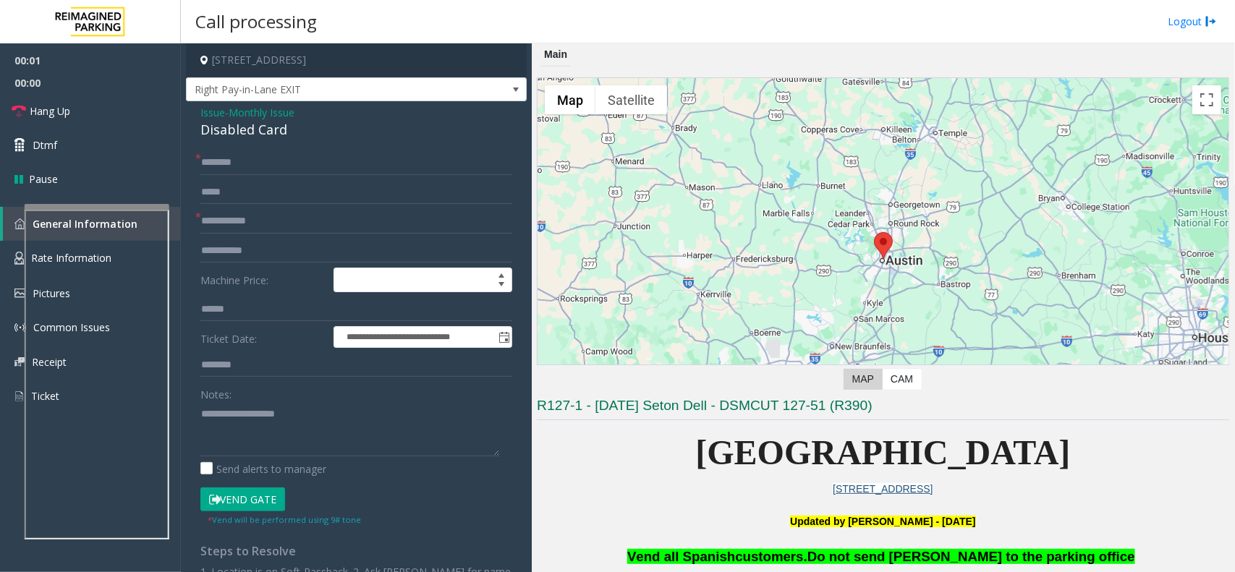 The image size is (1235, 572). What do you see at coordinates (681, 556) in the screenshot?
I see `span: Vend all Spanish` at bounding box center [681, 556].